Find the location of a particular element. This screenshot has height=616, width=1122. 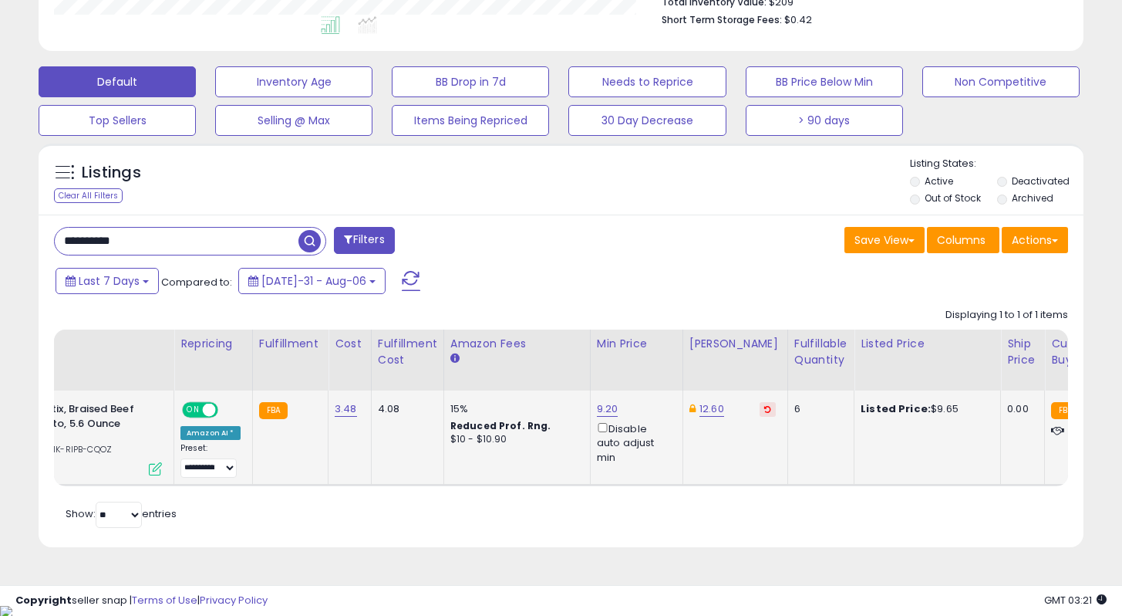

label: Deactivated is located at coordinates (1041, 181).